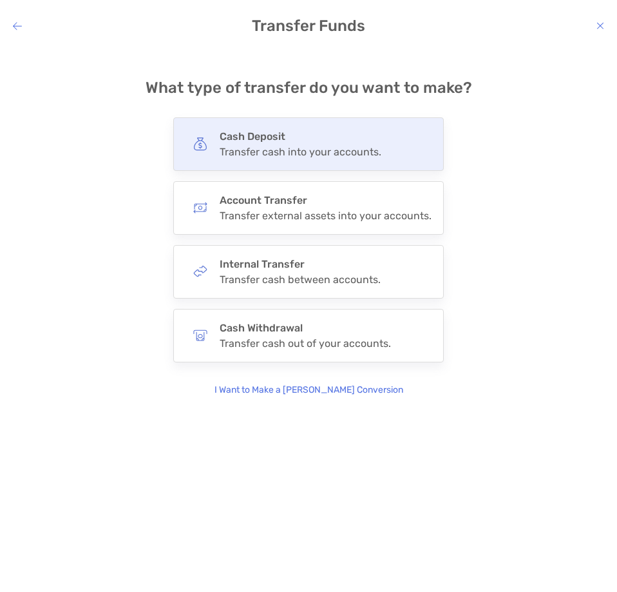 The image size is (617, 592). What do you see at coordinates (305, 327) in the screenshot?
I see `h4: Cash Withdrawal` at bounding box center [305, 327].